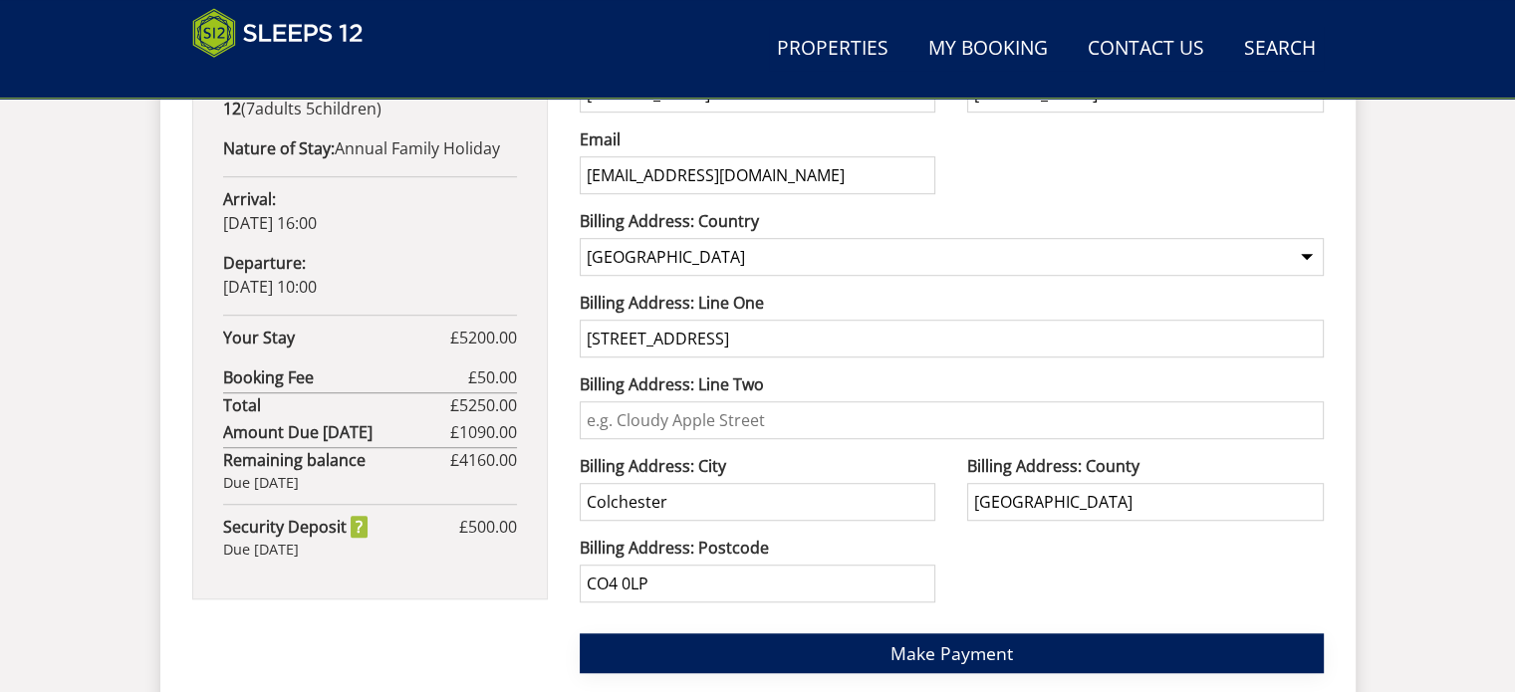 Image resolution: width=1515 pixels, height=692 pixels. I want to click on span: adult, so click(274, 109).